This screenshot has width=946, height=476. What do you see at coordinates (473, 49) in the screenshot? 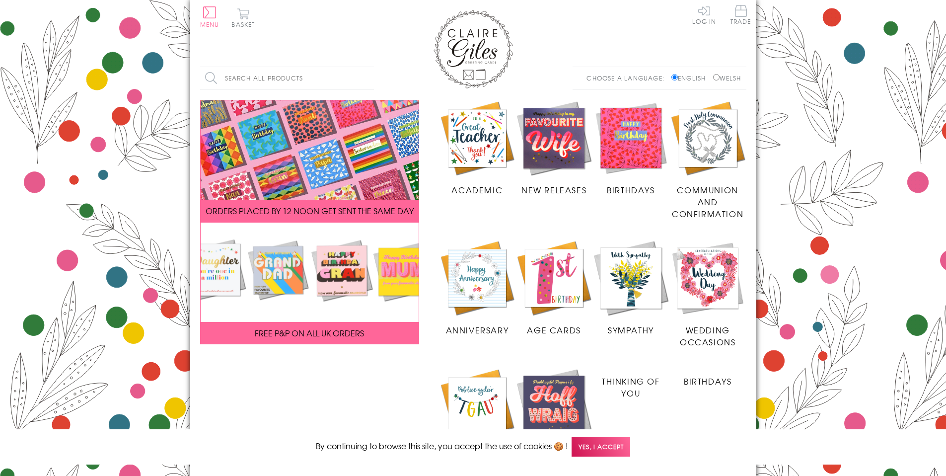
I see `img: Claire Giles Greetings Cards` at bounding box center [473, 49].